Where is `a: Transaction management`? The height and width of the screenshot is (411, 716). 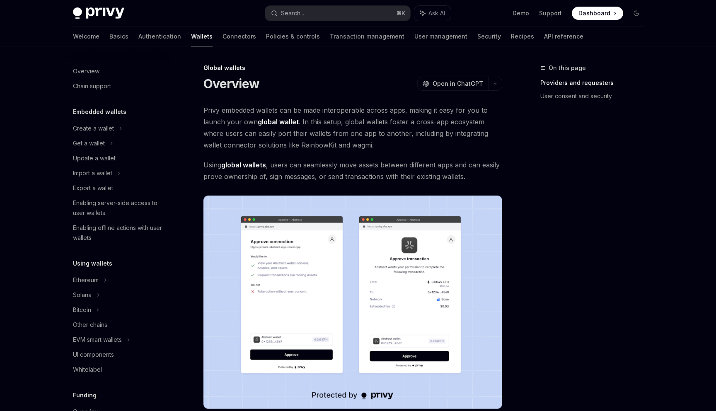
a: Transaction management is located at coordinates (367, 36).